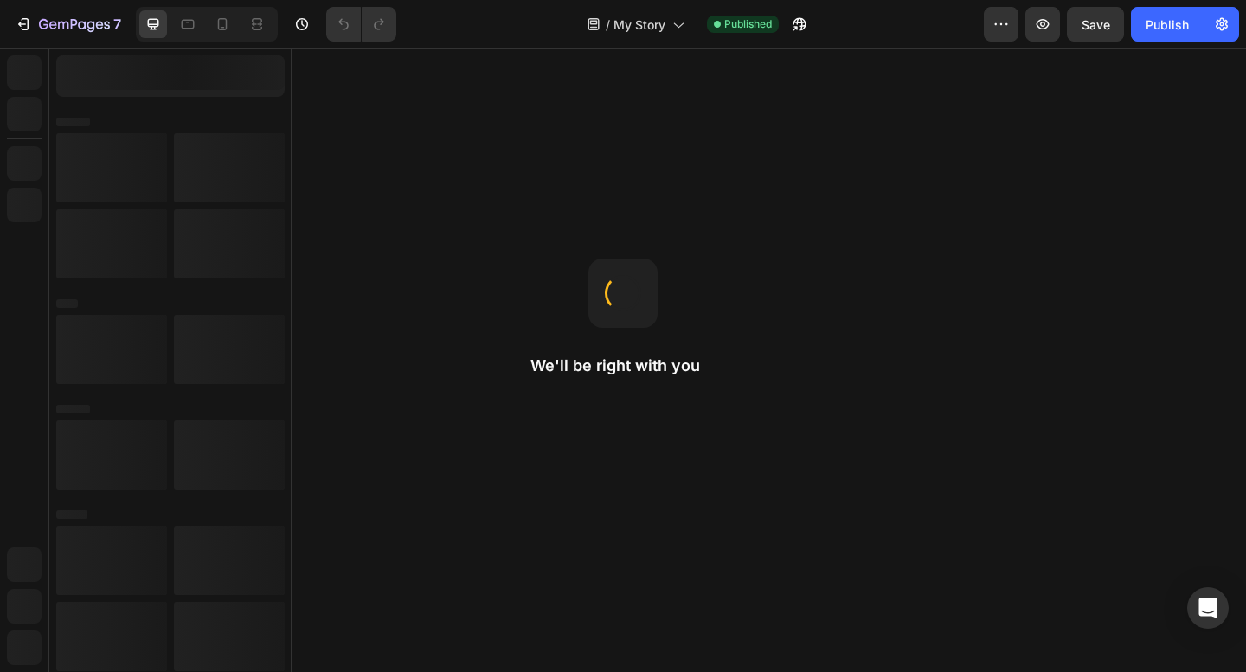 The image size is (1246, 672). What do you see at coordinates (1095, 24) in the screenshot?
I see `span: Save` at bounding box center [1095, 24].